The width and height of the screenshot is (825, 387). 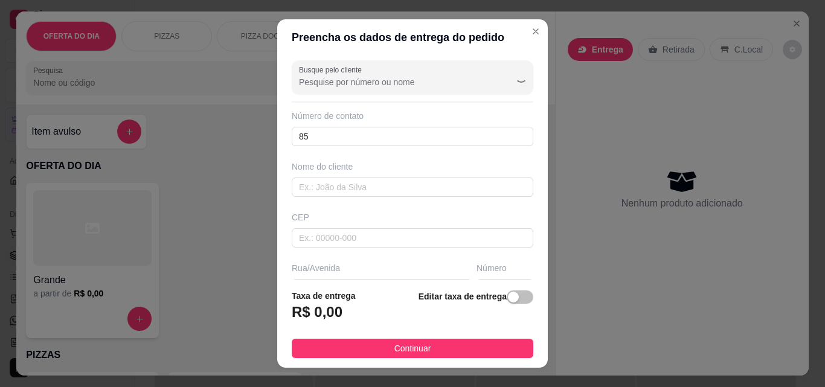 I want to click on button: Close, so click(x=535, y=31).